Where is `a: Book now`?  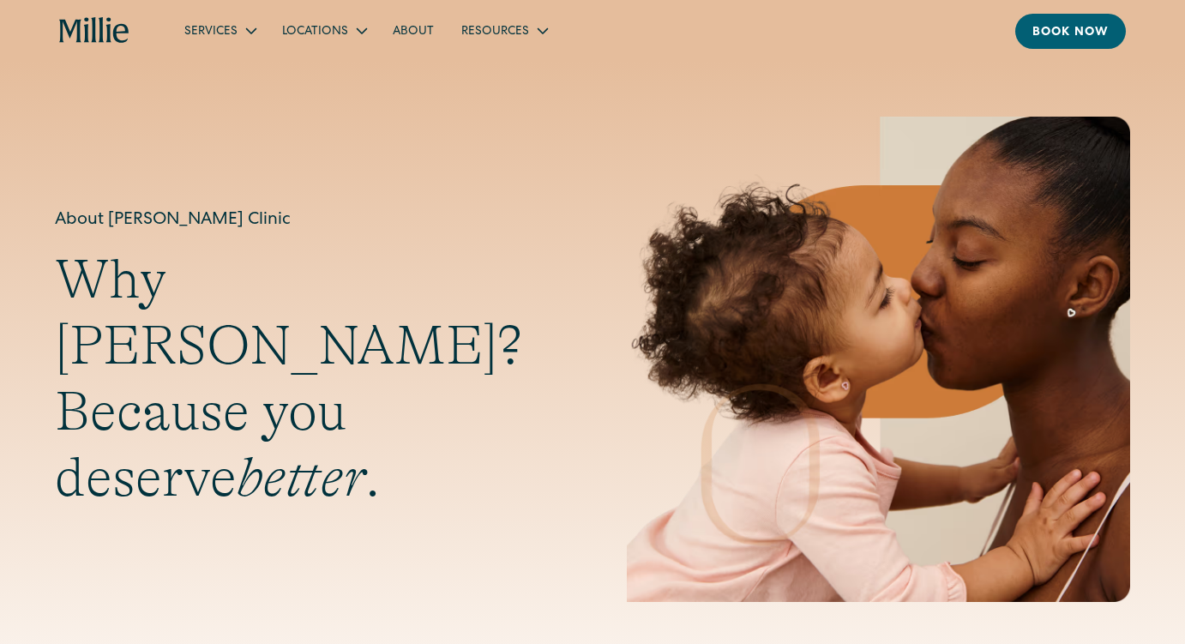 a: Book now is located at coordinates (1070, 31).